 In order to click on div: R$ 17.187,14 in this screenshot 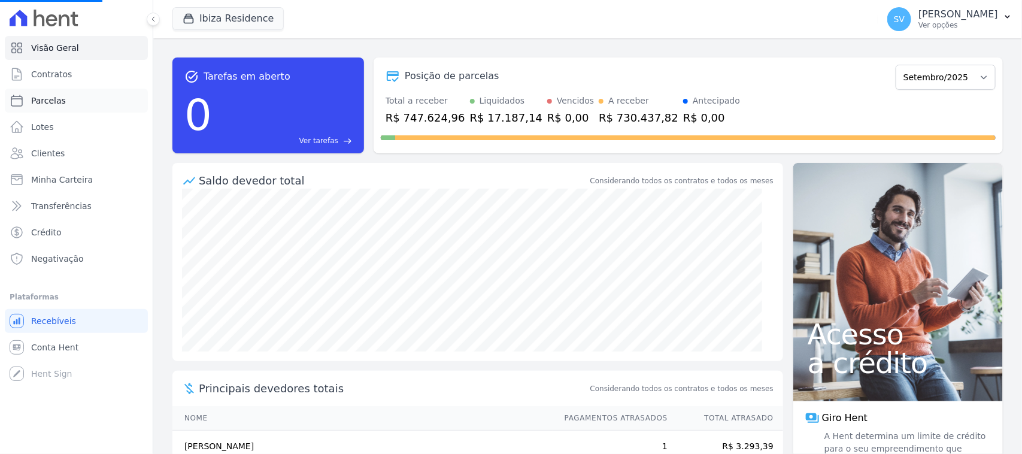, I will do `click(506, 117)`.